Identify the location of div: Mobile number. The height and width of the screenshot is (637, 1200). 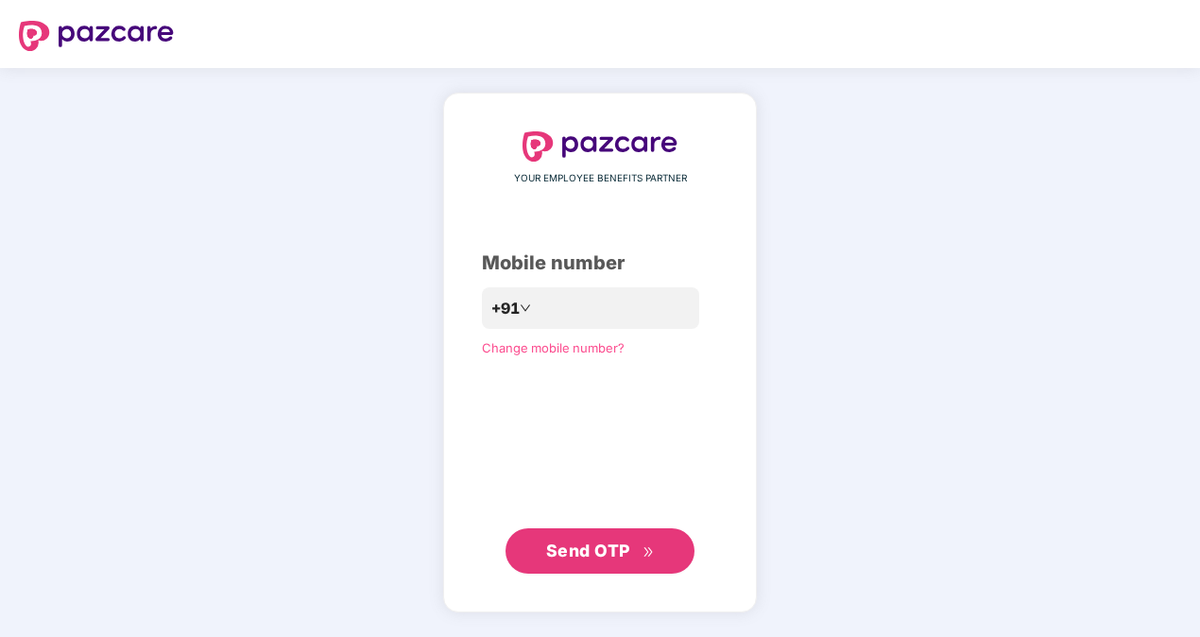
(600, 263).